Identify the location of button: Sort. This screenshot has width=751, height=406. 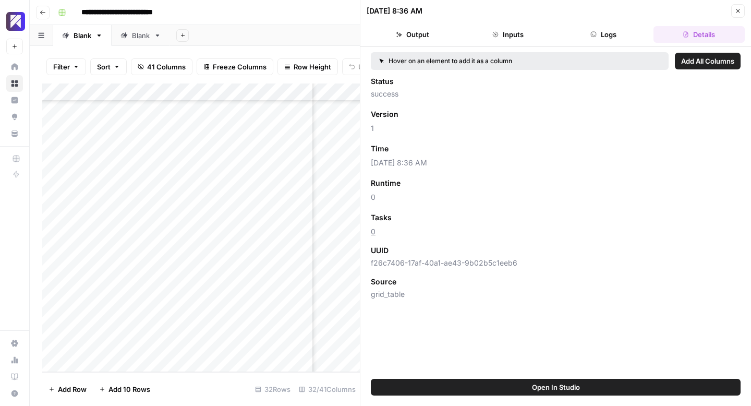
(108, 67).